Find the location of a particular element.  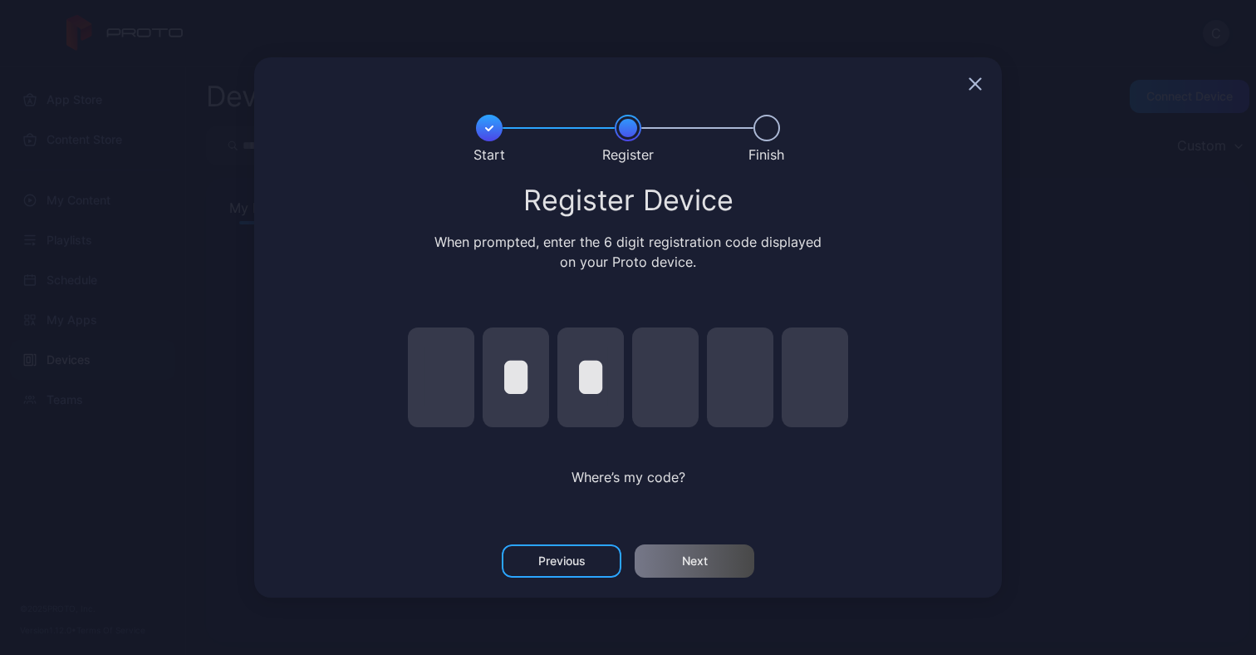

button: Next is located at coordinates (695, 561).